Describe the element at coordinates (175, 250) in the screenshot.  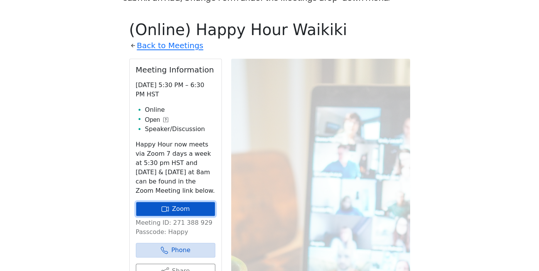
I see `a: Phone` at that location.